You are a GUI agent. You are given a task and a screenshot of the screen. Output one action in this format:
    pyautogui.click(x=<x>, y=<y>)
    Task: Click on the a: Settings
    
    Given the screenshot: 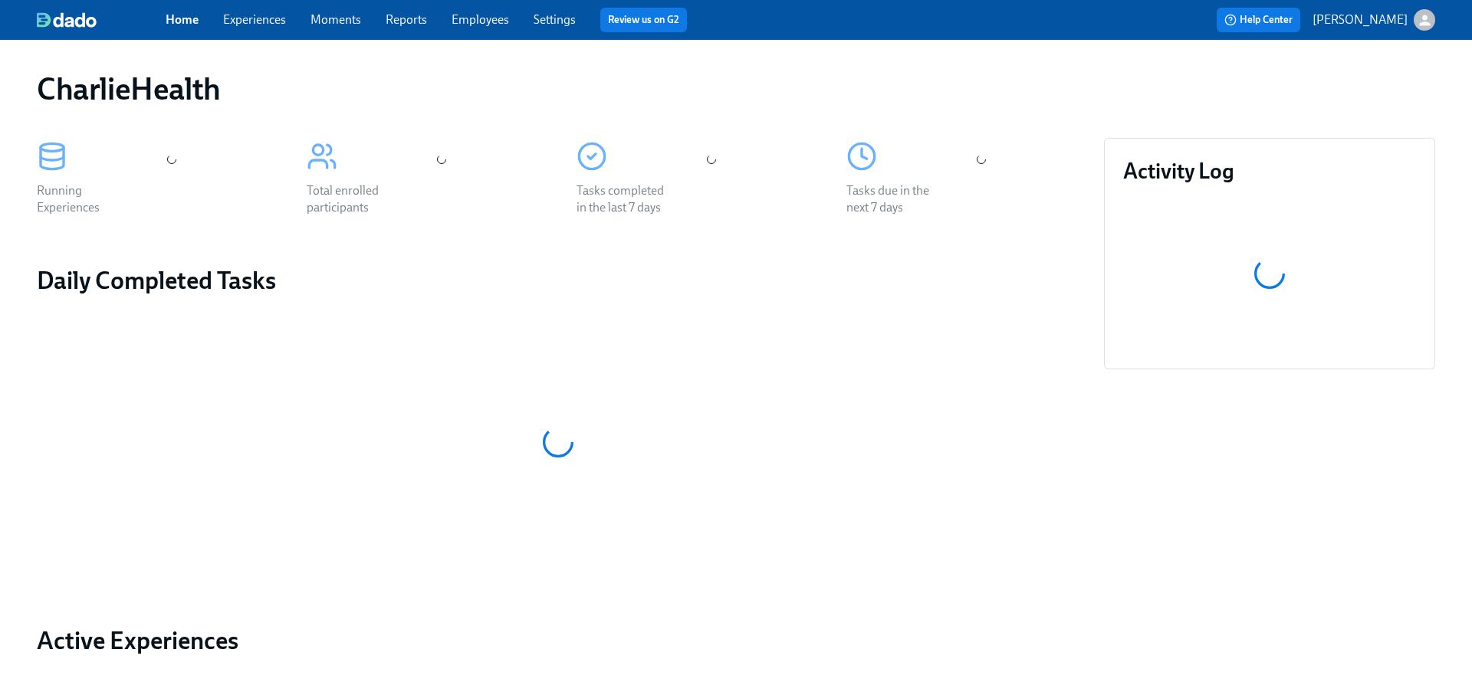 What is the action you would take?
    pyautogui.click(x=554, y=19)
    